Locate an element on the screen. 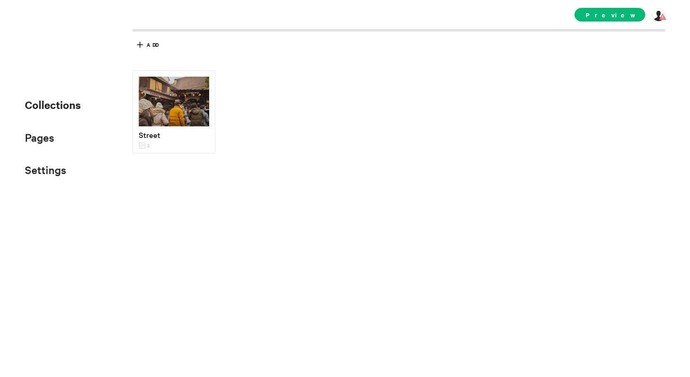  span: Pages is located at coordinates (39, 137).